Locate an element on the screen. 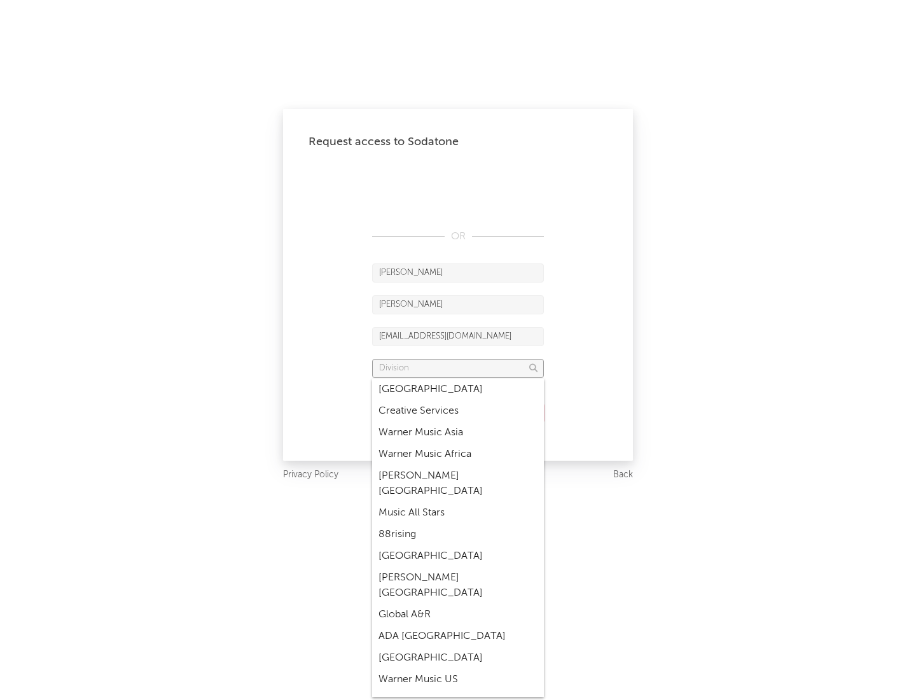 The width and height of the screenshot is (916, 700). a: Back is located at coordinates (623, 475).